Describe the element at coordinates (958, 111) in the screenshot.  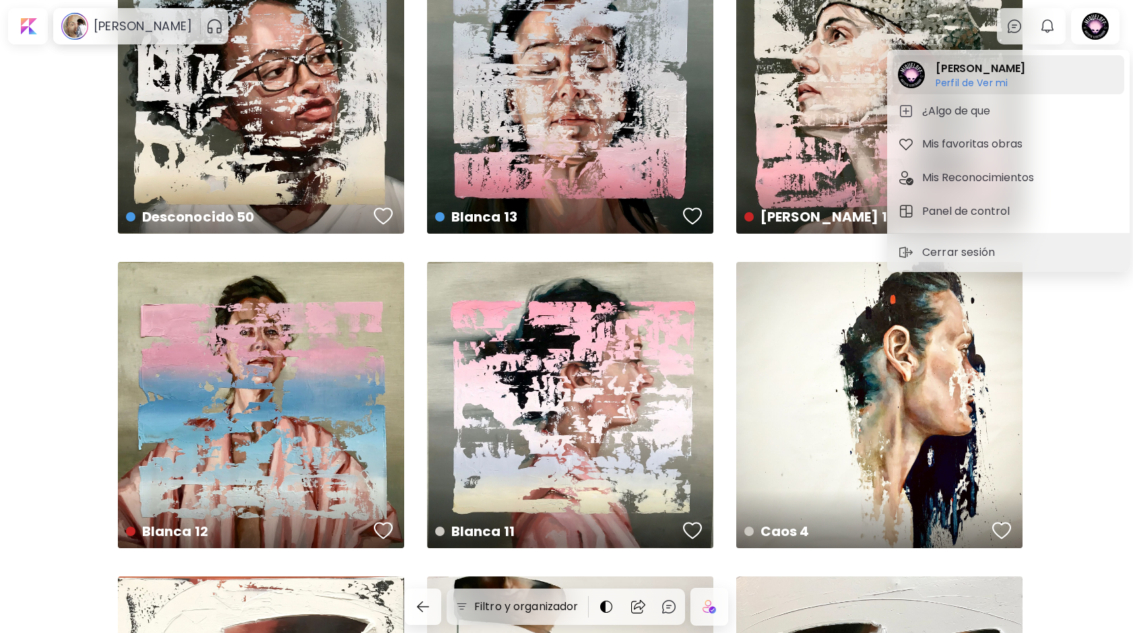
I see `h5: ¿Algo de que` at that location.